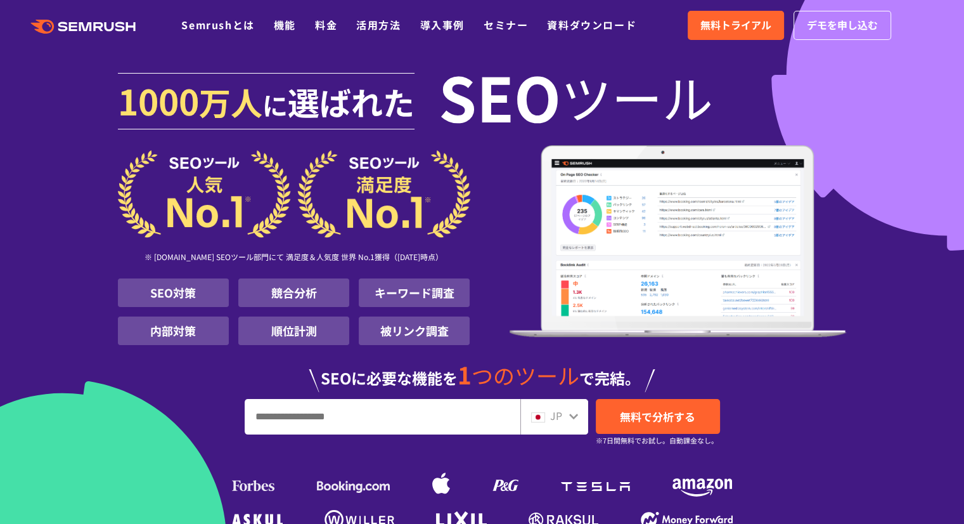 The height and width of the screenshot is (524, 964). Describe the element at coordinates (326, 25) in the screenshot. I see `a: 料金` at that location.